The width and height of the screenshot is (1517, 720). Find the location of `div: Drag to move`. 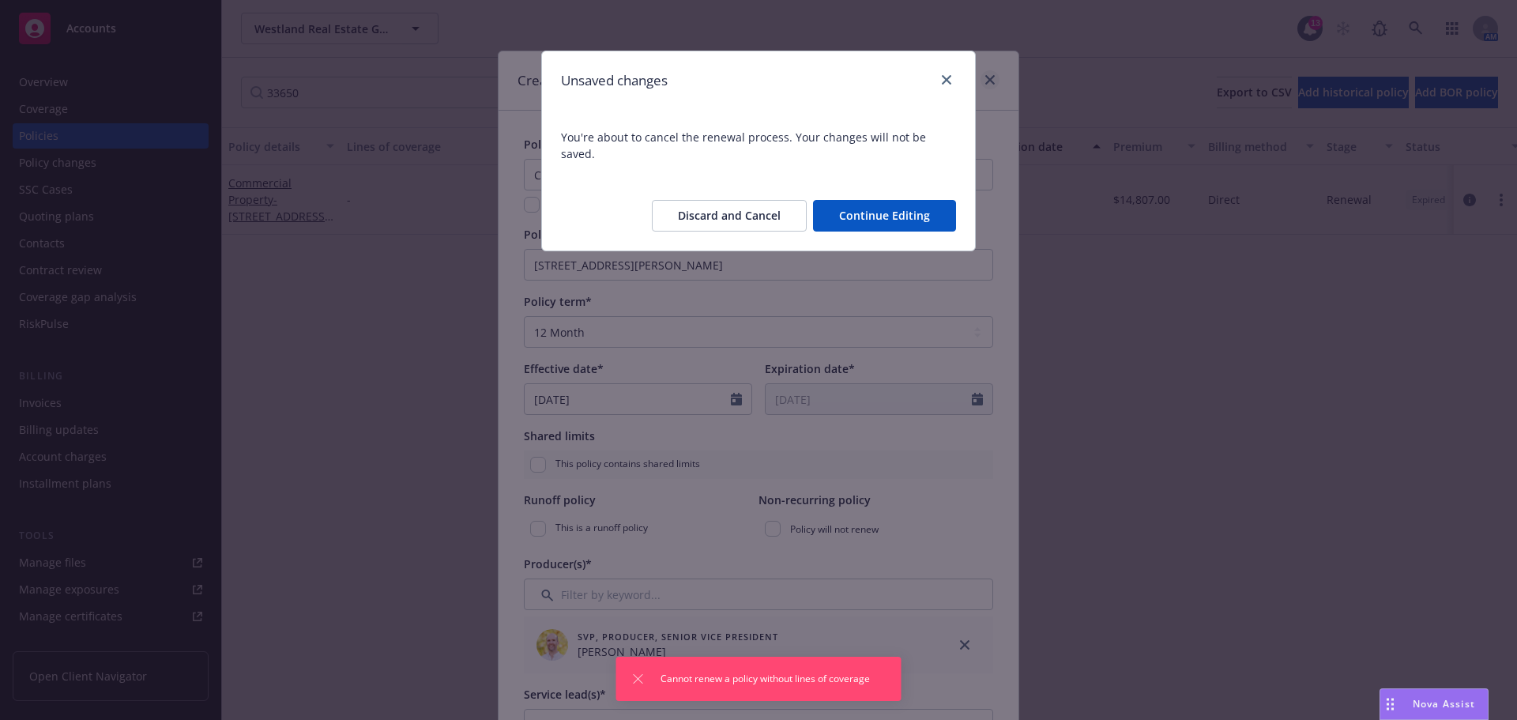

div: Drag to move is located at coordinates (1390, 704).